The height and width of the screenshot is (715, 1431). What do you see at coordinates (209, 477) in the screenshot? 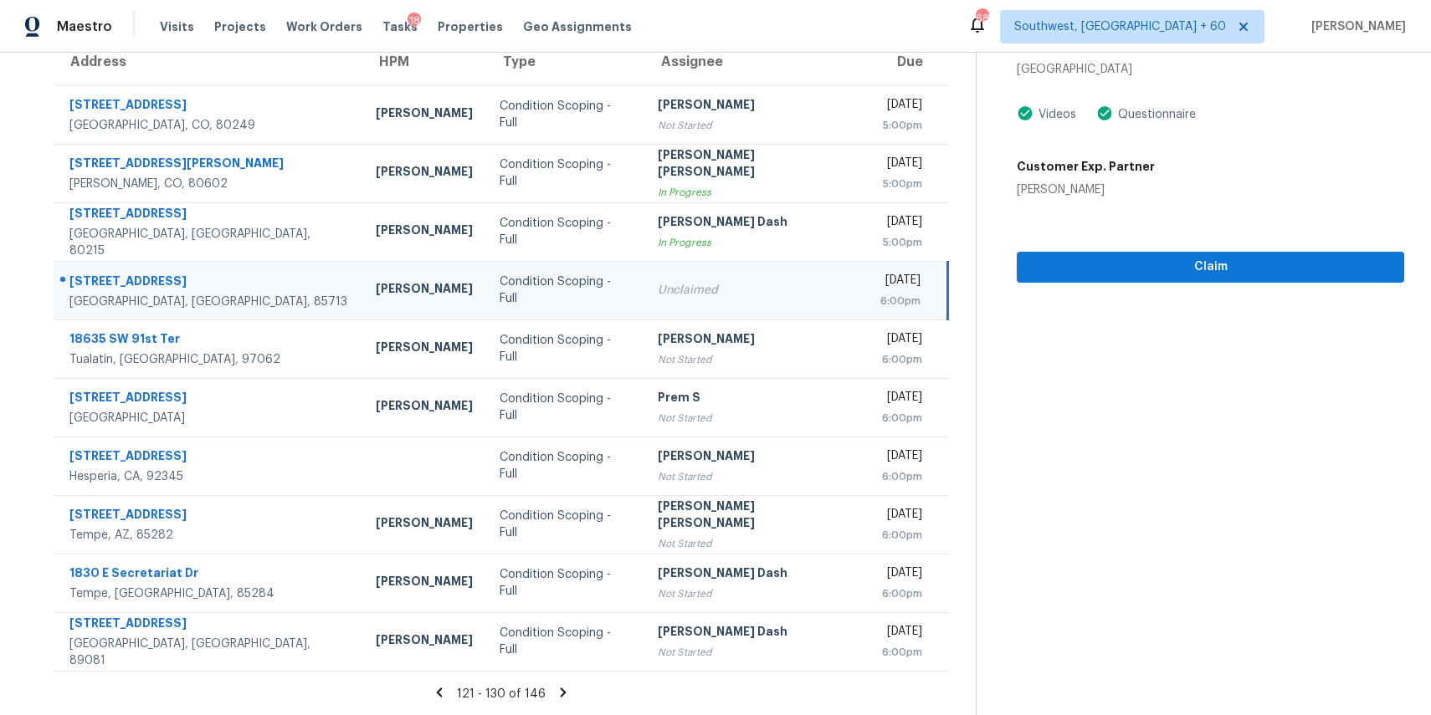
I see `div: Hesperia, CA, 92345` at bounding box center [209, 477].